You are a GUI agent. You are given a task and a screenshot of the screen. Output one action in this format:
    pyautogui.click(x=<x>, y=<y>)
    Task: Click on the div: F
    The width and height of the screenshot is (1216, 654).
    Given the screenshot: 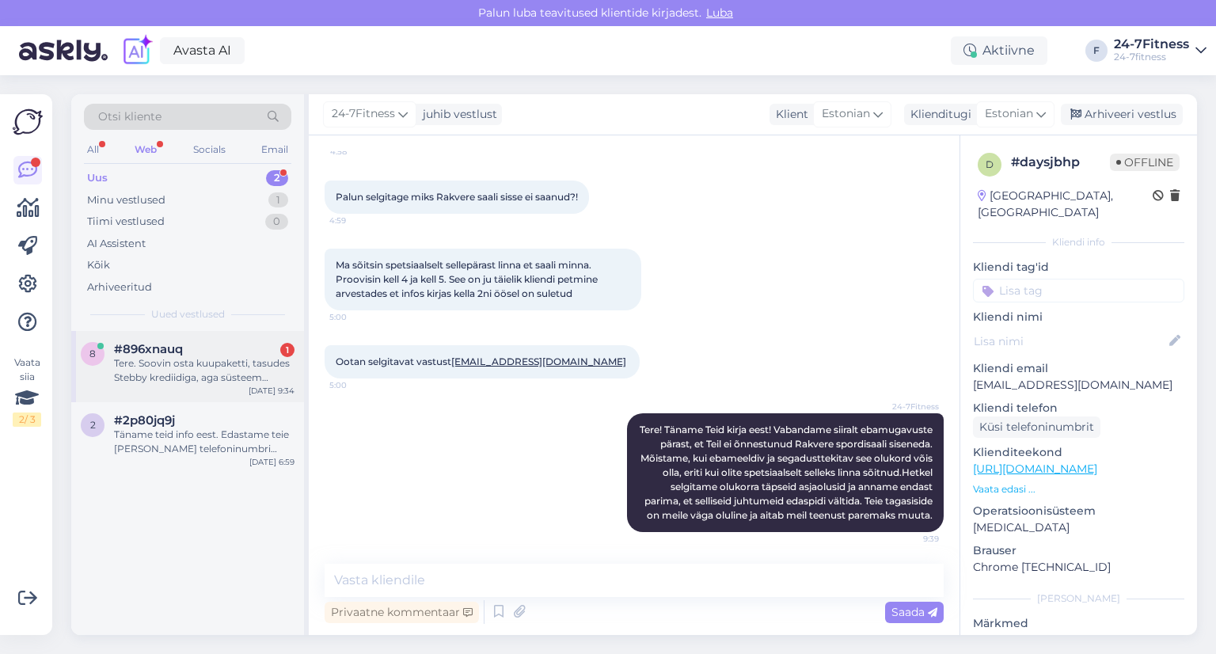 What is the action you would take?
    pyautogui.click(x=1096, y=51)
    